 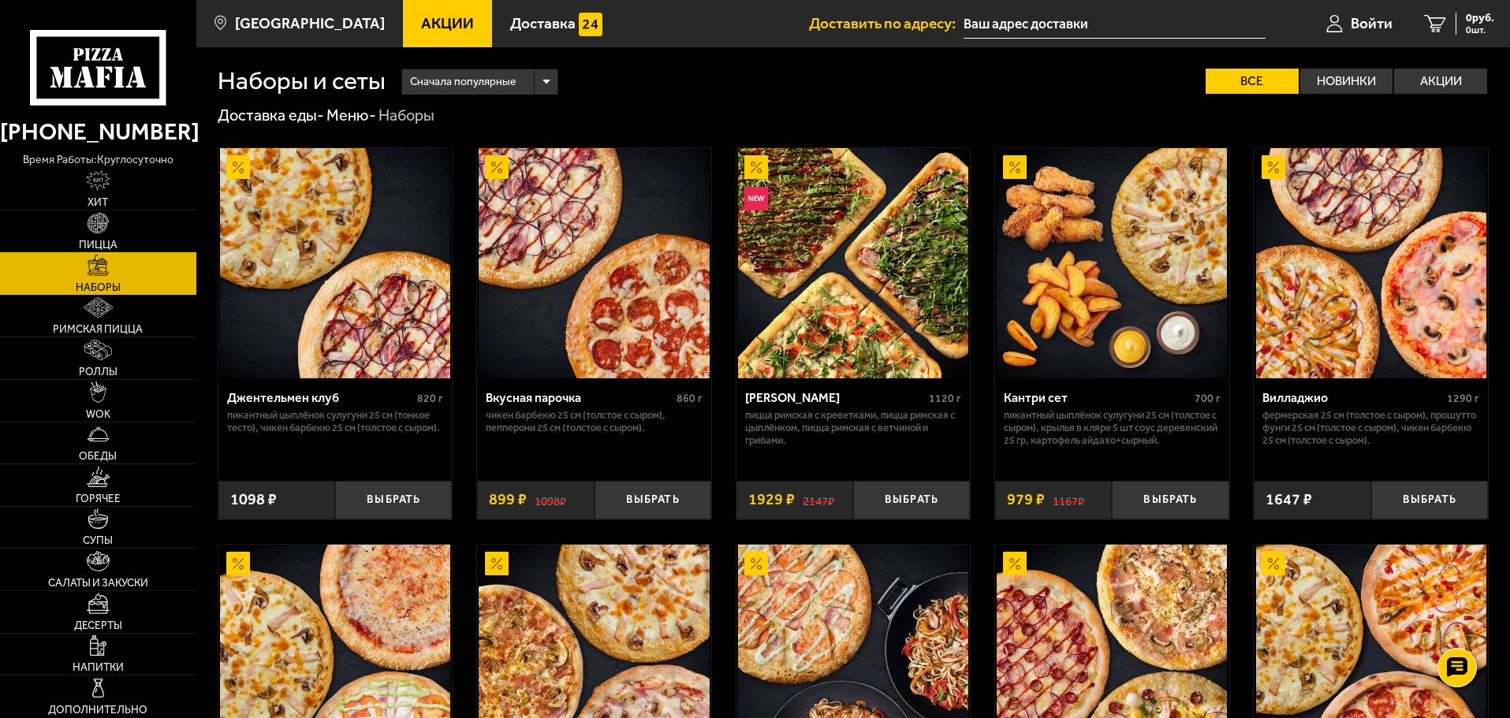 What do you see at coordinates (1069, 500) in the screenshot?
I see `s: 1167 ₽` at bounding box center [1069, 500].